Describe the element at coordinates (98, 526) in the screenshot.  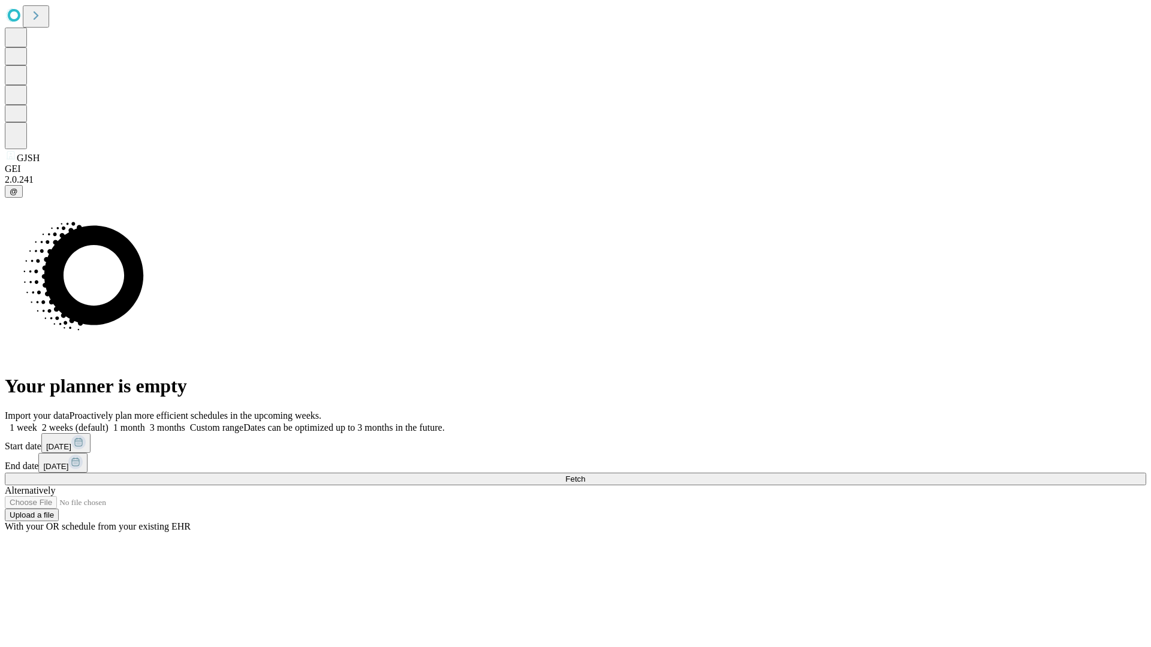
I see `span: With your OR schedule from your existing EHR` at that location.